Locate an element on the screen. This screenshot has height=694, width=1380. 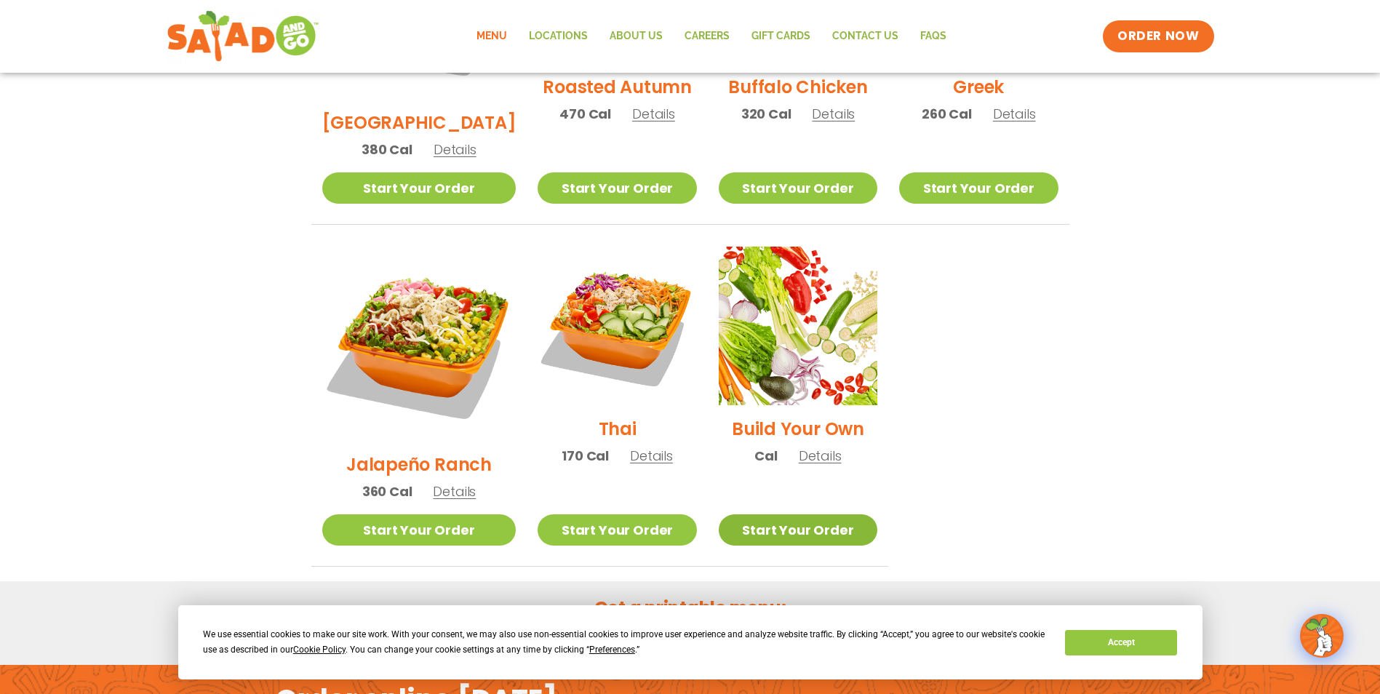
span: 470 Cal is located at coordinates (585, 114).